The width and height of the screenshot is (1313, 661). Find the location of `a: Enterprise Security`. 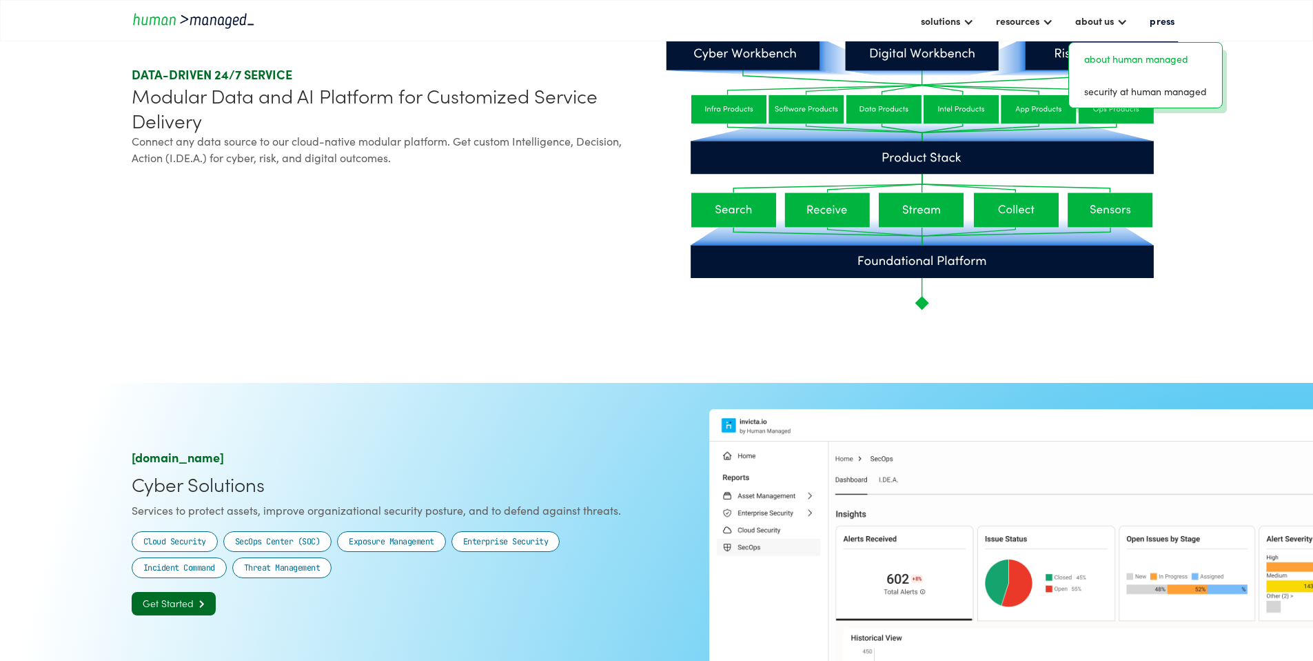

a: Enterprise Security is located at coordinates (506, 541).